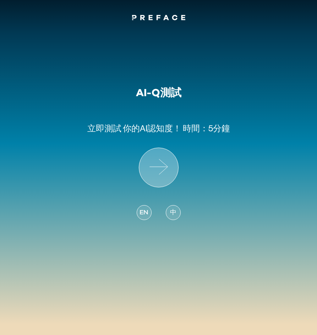  I want to click on h1: AI-Q測試, so click(159, 93).